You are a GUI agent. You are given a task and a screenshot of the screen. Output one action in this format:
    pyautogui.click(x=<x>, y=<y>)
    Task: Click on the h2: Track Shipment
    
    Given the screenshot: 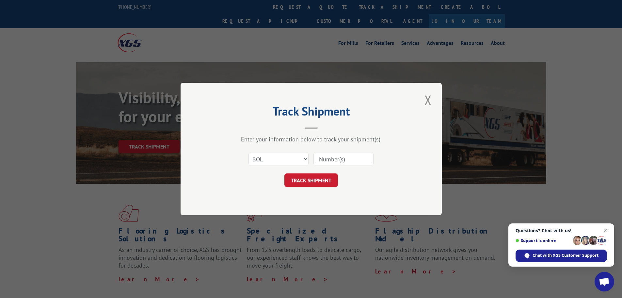 What is the action you would take?
    pyautogui.click(x=311, y=113)
    